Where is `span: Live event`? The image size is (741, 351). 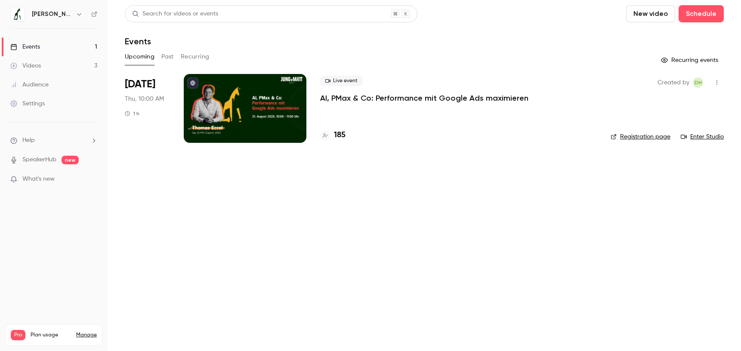
span: Live event is located at coordinates (341, 81).